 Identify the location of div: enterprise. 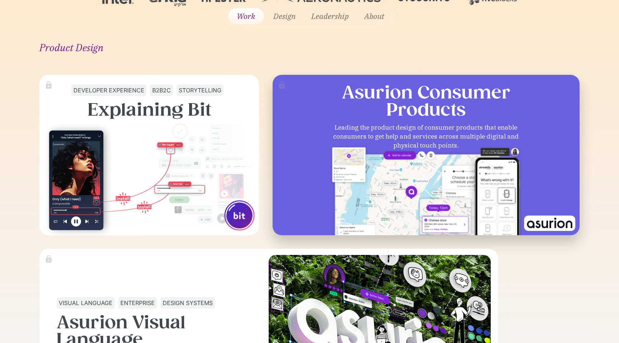
(138, 303).